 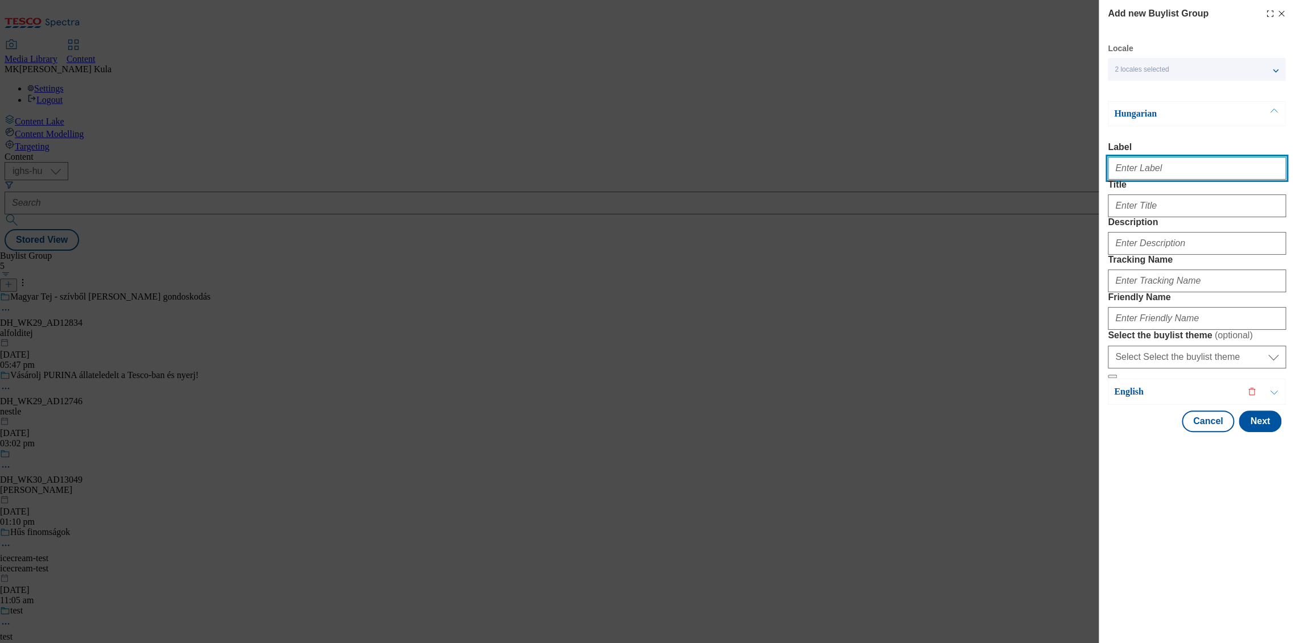 What do you see at coordinates (1120, 48) in the screenshot?
I see `label: Locale` at bounding box center [1120, 48].